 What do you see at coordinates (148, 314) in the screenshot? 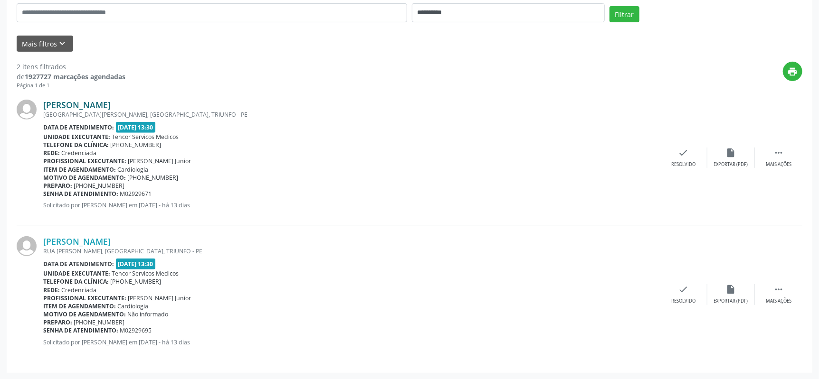
I see `span: Não informado` at bounding box center [148, 314].